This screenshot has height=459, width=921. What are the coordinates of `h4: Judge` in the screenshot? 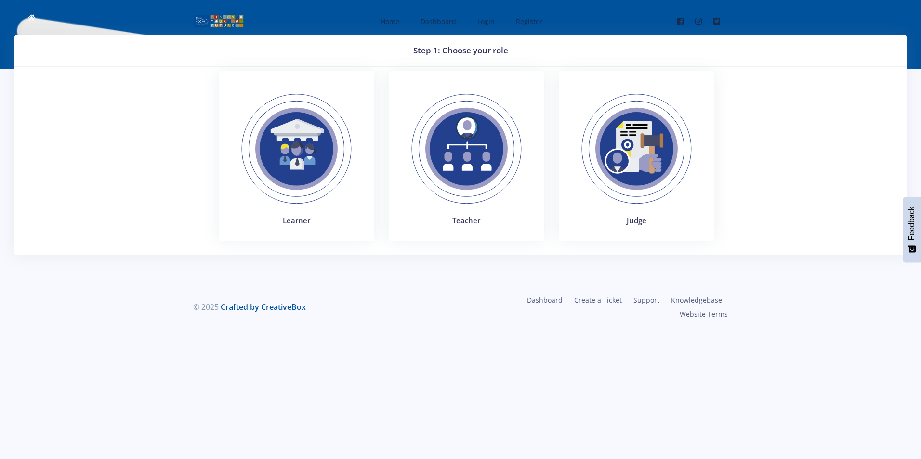 It's located at (636, 221).